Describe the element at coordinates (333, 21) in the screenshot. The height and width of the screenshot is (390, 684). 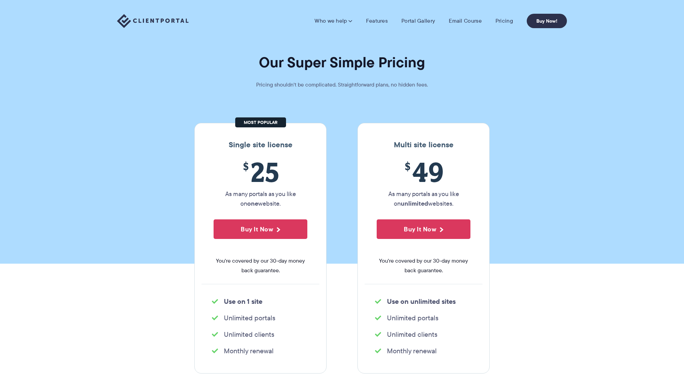
I see `a: Who we help` at that location.